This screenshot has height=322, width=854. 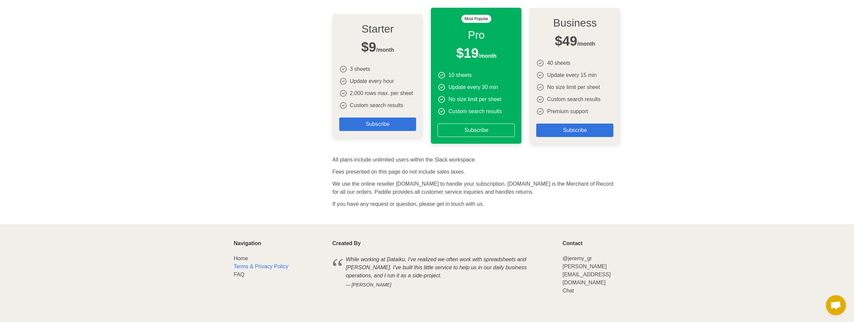 What do you see at coordinates (476, 35) in the screenshot?
I see `h4: Pro` at bounding box center [476, 35].